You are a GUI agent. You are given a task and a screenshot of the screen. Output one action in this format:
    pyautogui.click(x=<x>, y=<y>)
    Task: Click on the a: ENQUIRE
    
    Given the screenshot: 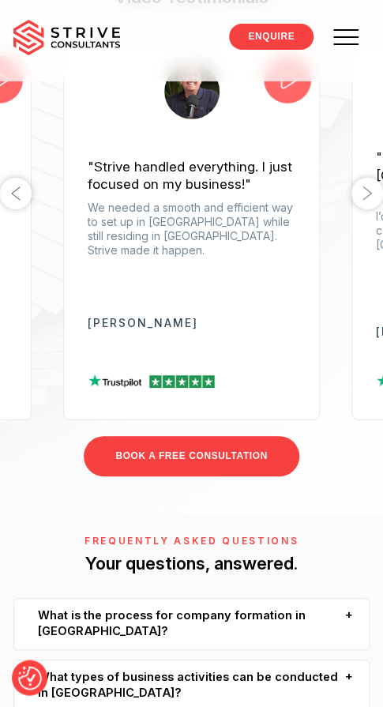 What is the action you would take?
    pyautogui.click(x=271, y=36)
    